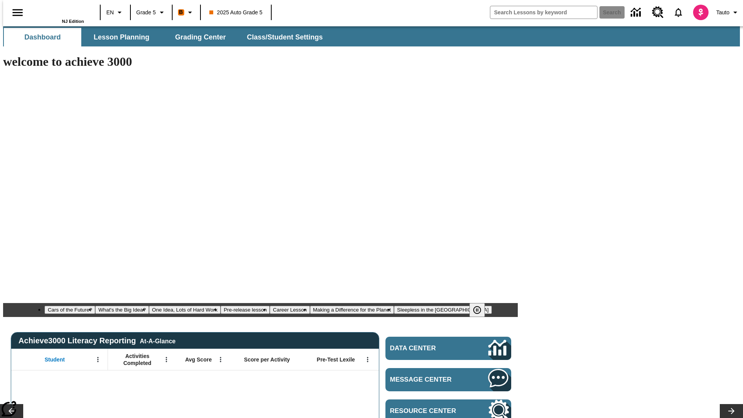 This screenshot has width=743, height=418. Describe the element at coordinates (97, 341) in the screenshot. I see `span: Achieve3000 Literacy Reporting` at that location.